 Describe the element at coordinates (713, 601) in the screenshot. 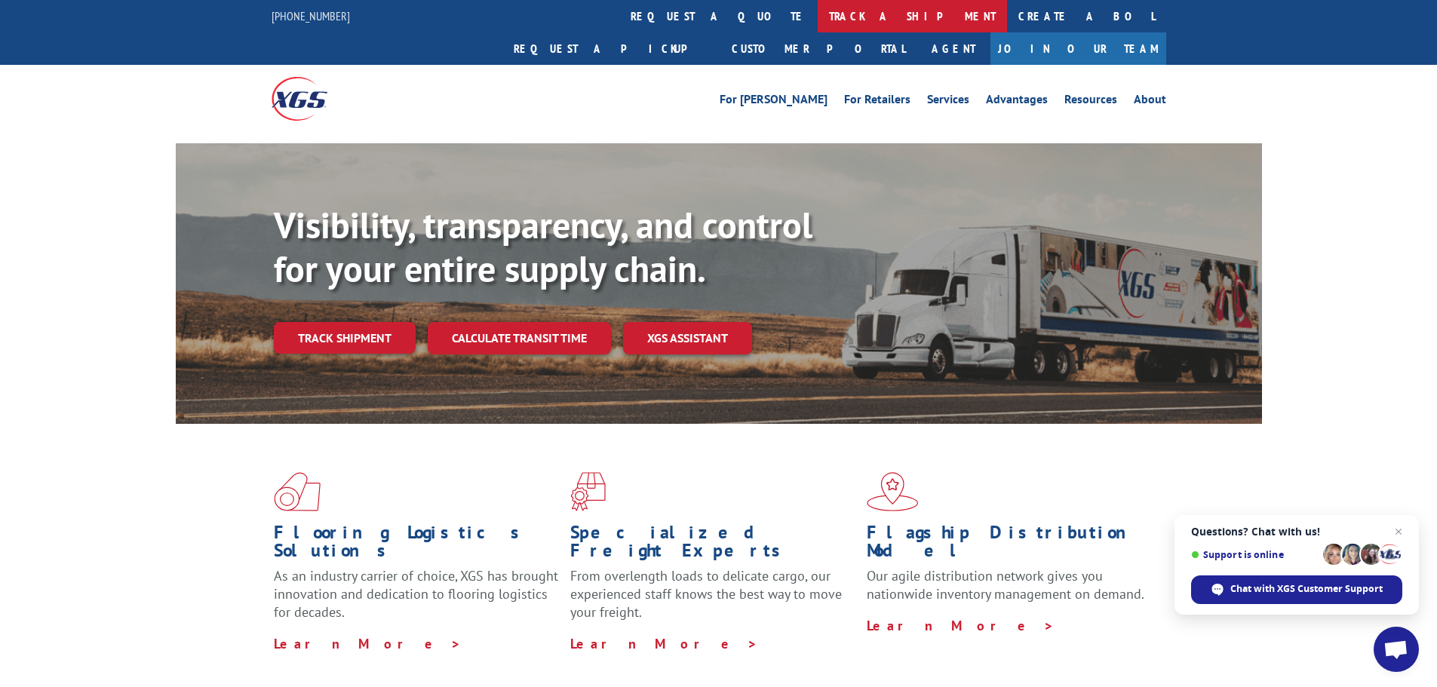

I see `p: From overlength loads to delicate cargo, our experienced staff knows the best way to move your fr...` at that location.